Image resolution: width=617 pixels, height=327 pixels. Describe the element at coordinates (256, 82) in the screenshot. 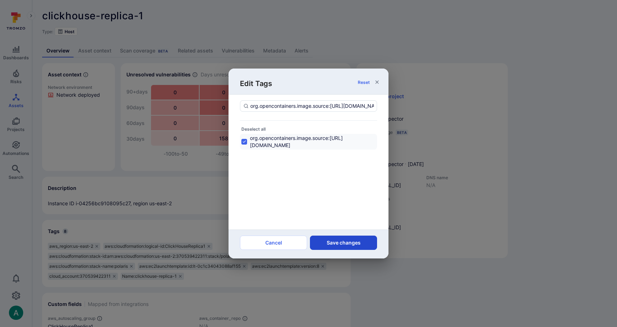

I see `span: Edit Tags` at that location.